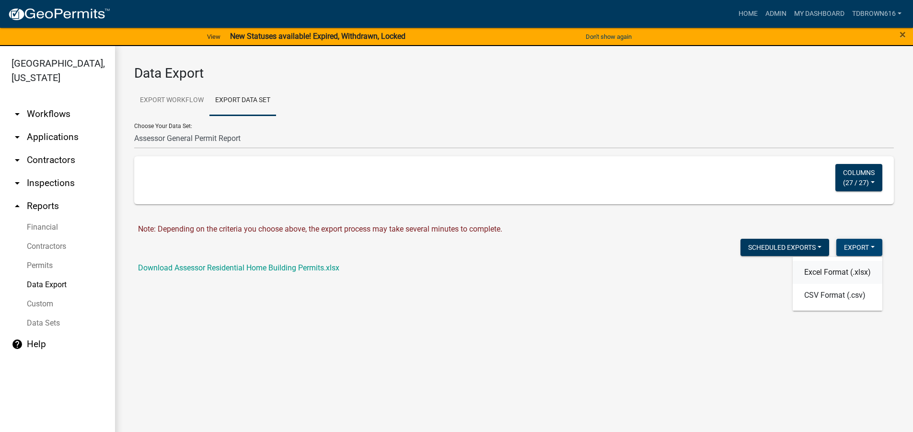 Image resolution: width=913 pixels, height=432 pixels. Describe the element at coordinates (860, 247) in the screenshot. I see `button: Export` at that location.